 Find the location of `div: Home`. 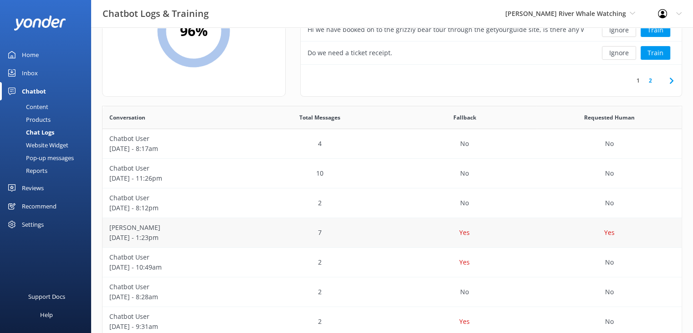

div: Home is located at coordinates (30, 55).